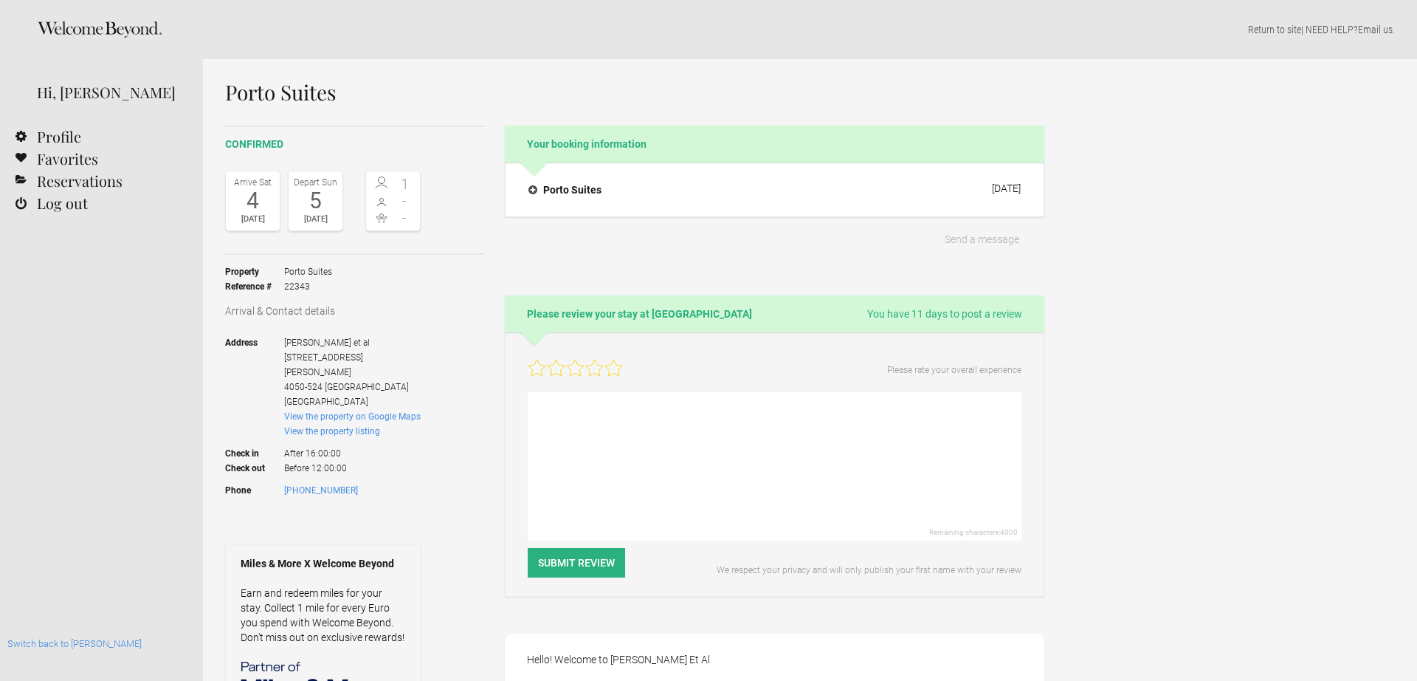  I want to click on a: Return to site, so click(1275, 30).